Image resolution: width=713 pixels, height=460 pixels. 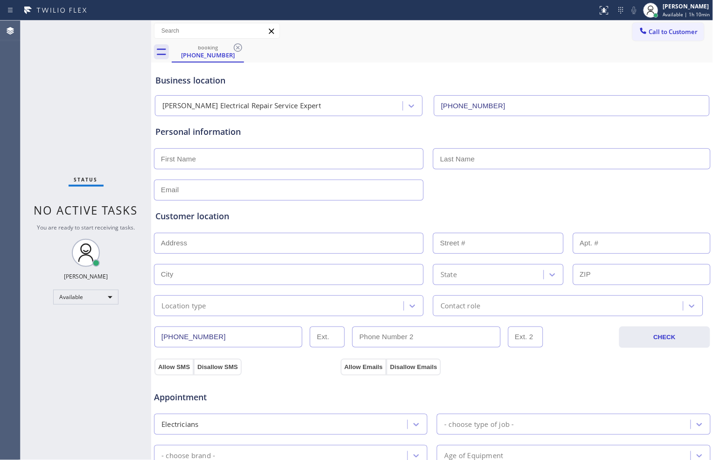 I want to click on div: Customer location, so click(x=432, y=216).